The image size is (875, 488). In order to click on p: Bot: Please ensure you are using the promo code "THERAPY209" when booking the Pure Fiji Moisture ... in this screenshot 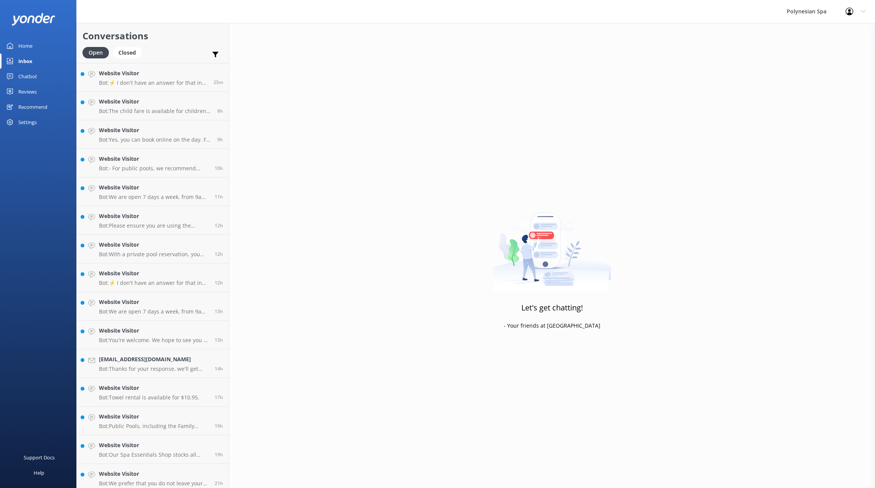, I will do `click(154, 226)`.